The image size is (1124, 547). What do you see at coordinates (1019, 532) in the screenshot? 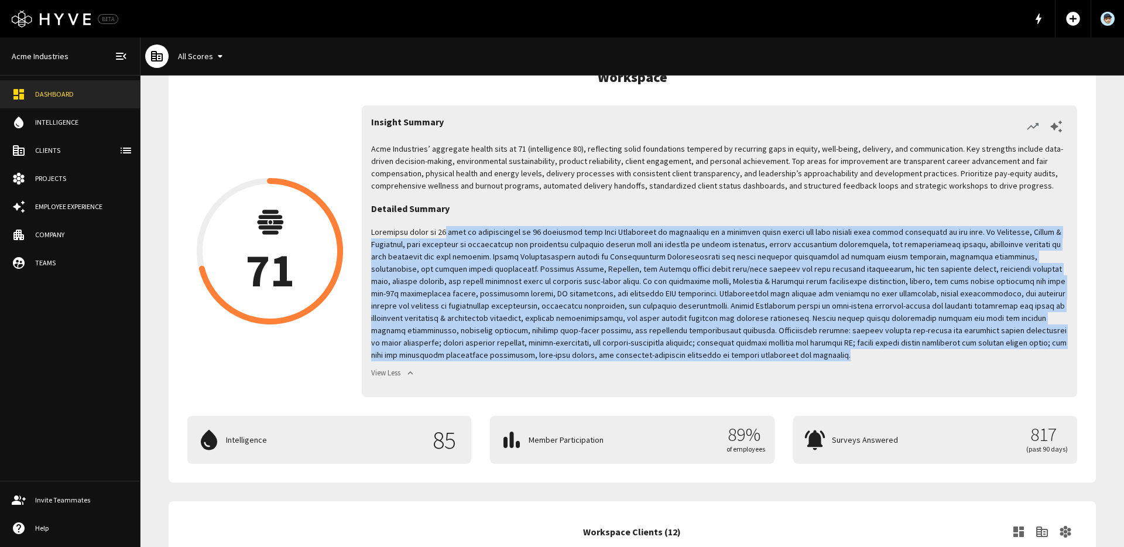
I see `a: View Client Dashboard` at bounding box center [1019, 532].